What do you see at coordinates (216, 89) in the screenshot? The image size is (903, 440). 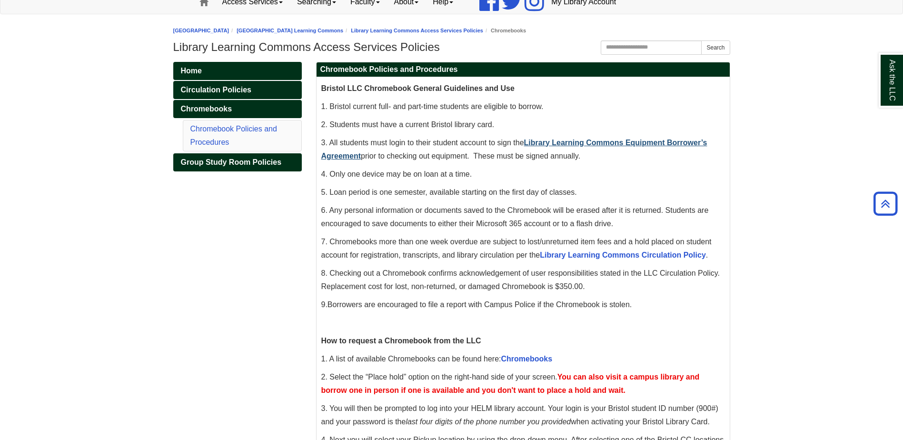 I see `span: Circulation Policies` at bounding box center [216, 89].